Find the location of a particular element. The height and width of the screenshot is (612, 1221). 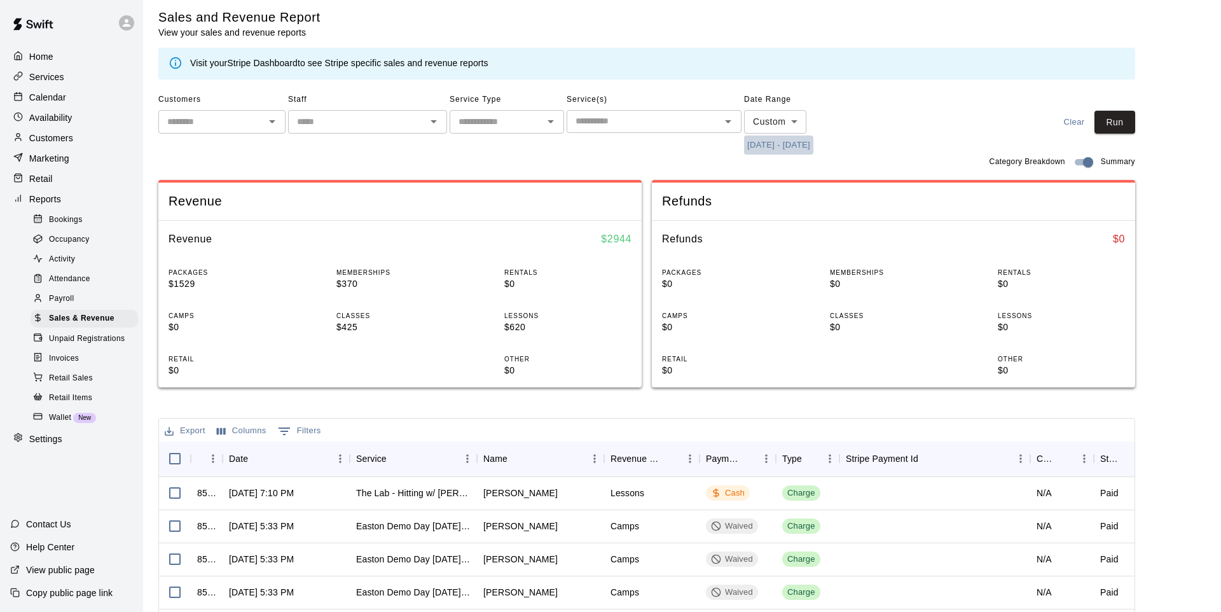

span: Summary is located at coordinates (1118, 162).